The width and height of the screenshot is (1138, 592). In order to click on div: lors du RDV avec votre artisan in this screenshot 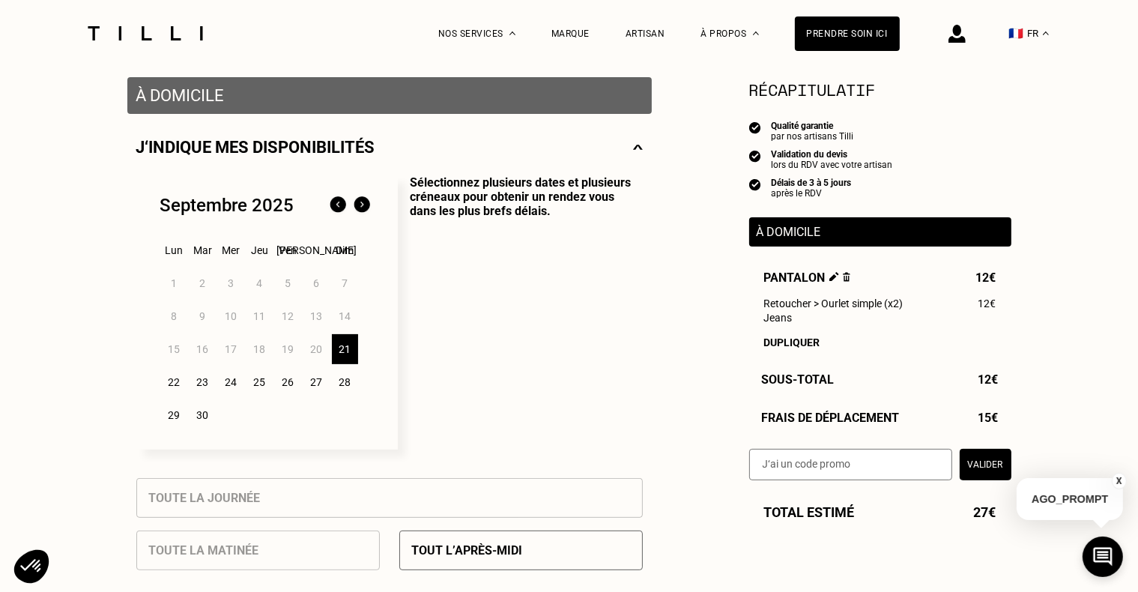, I will do `click(832, 165)`.